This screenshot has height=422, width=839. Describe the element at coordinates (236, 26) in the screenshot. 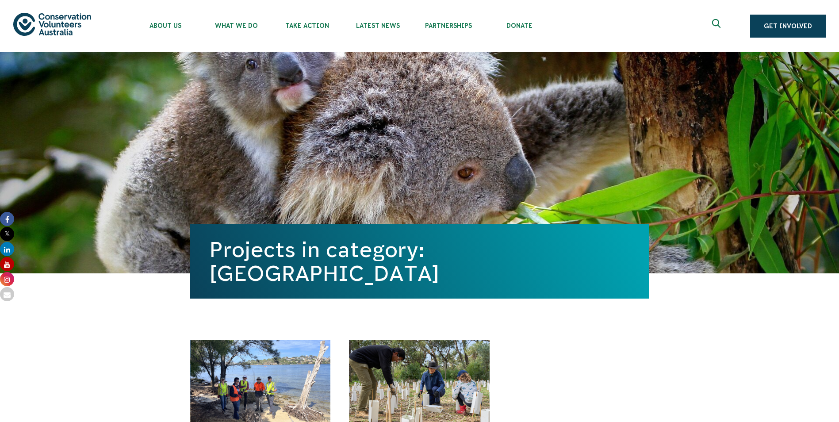

I see `span: What We Do` at that location.